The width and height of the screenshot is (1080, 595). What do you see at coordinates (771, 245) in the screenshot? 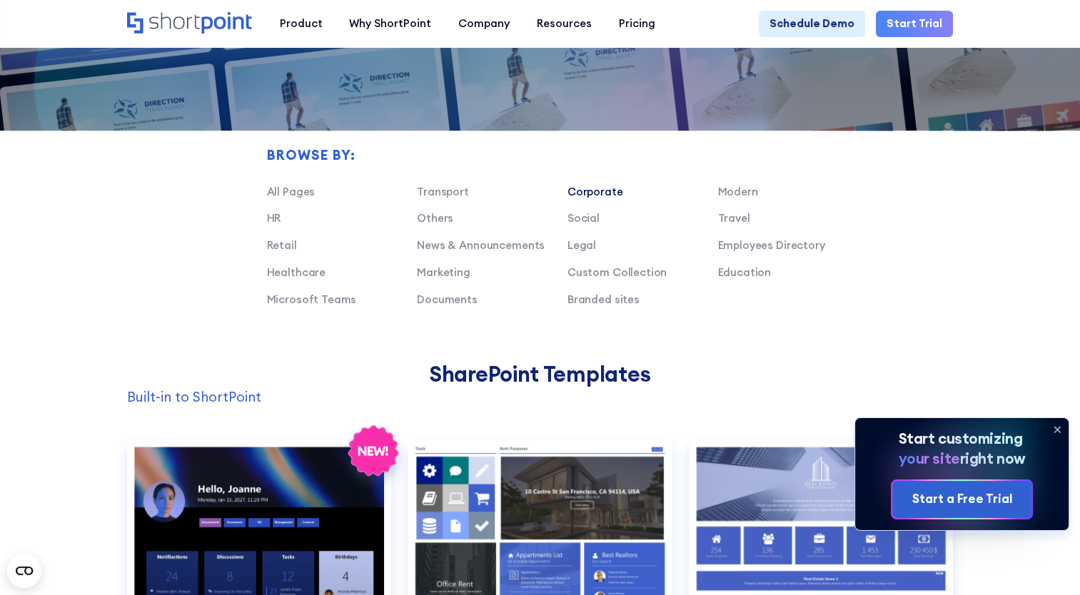
I see `a: Employees Directory` at bounding box center [771, 245].